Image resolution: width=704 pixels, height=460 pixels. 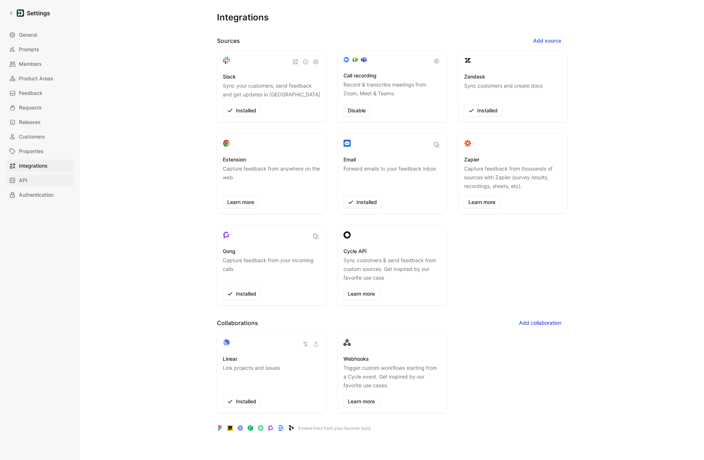 What do you see at coordinates (31, 93) in the screenshot?
I see `span: Feedback` at bounding box center [31, 93].